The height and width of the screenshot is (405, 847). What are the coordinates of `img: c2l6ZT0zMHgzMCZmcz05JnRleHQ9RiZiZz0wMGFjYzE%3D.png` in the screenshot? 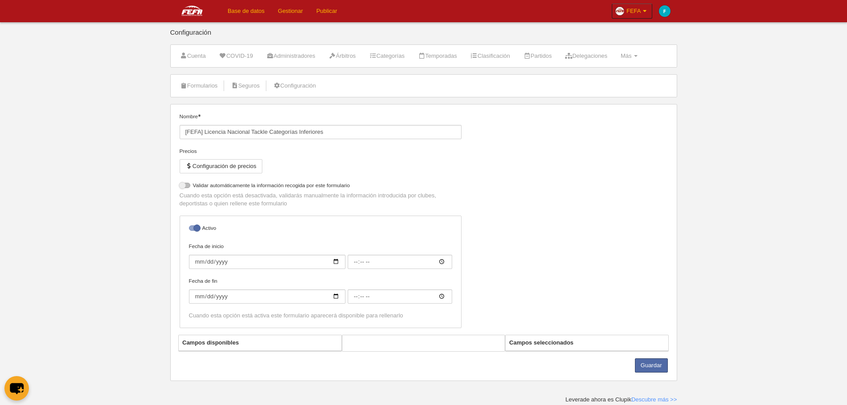 It's located at (665, 11).